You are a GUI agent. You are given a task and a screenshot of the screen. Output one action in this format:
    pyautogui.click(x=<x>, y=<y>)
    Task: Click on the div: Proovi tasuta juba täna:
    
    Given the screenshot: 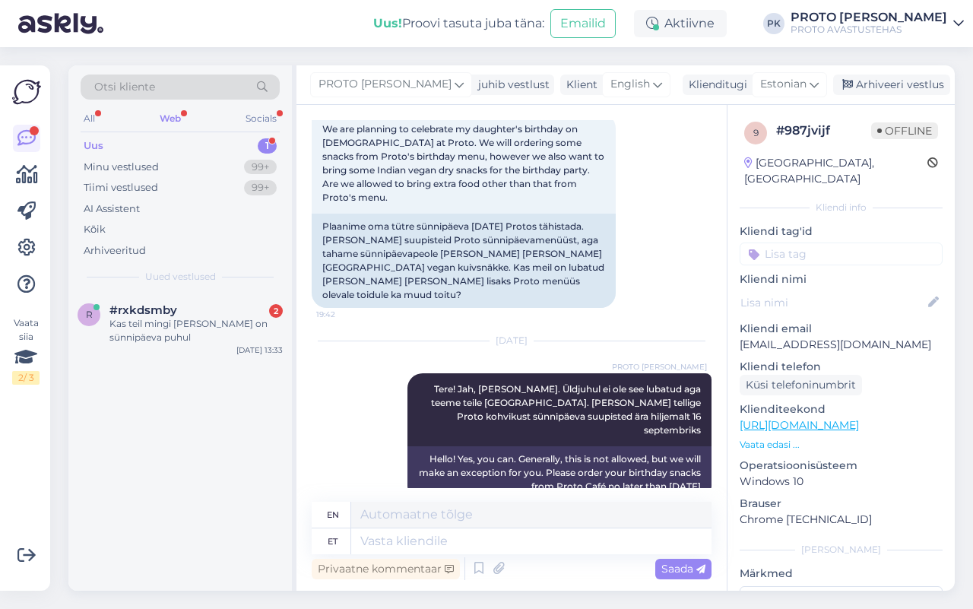 What is the action you would take?
    pyautogui.click(x=458, y=24)
    